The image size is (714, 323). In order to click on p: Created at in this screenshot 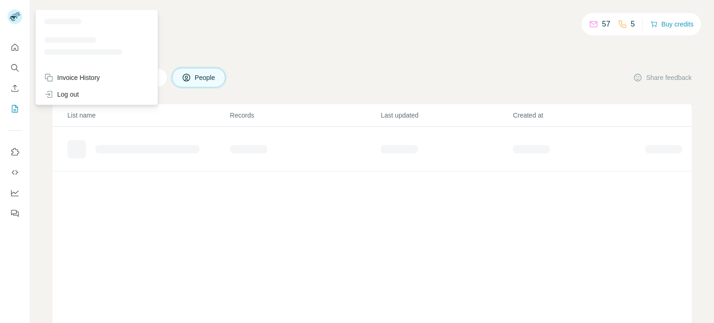, I will do `click(578, 115)`.